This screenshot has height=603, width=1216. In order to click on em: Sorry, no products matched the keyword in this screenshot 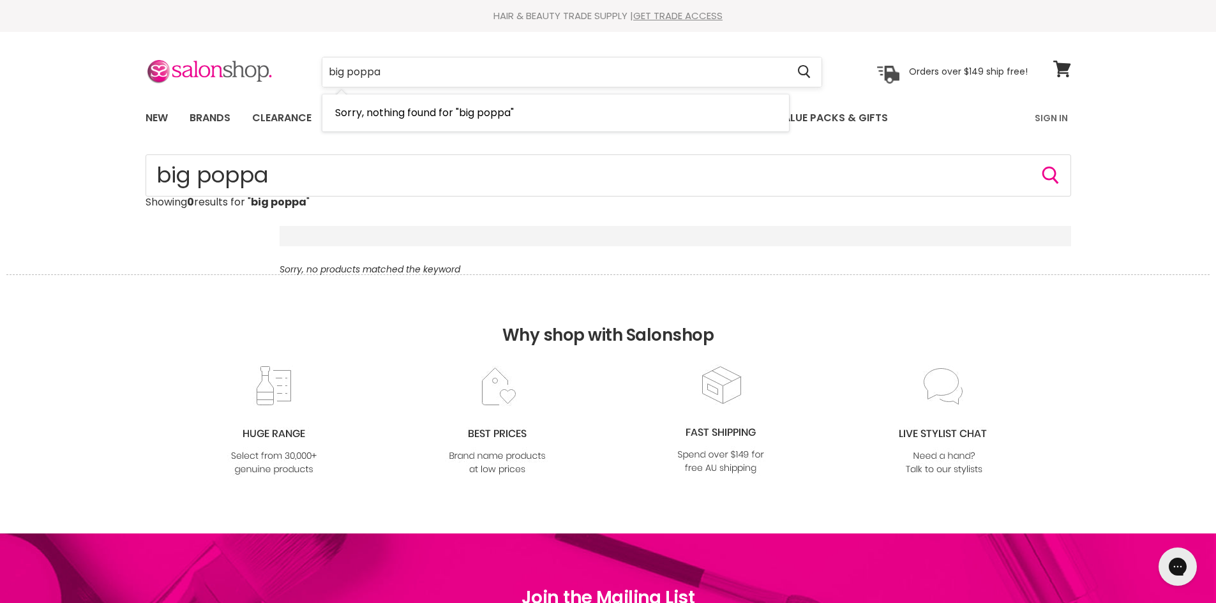, I will do `click(370, 269)`.